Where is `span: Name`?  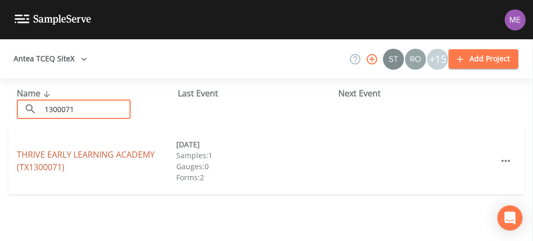 span: Name is located at coordinates (35, 93).